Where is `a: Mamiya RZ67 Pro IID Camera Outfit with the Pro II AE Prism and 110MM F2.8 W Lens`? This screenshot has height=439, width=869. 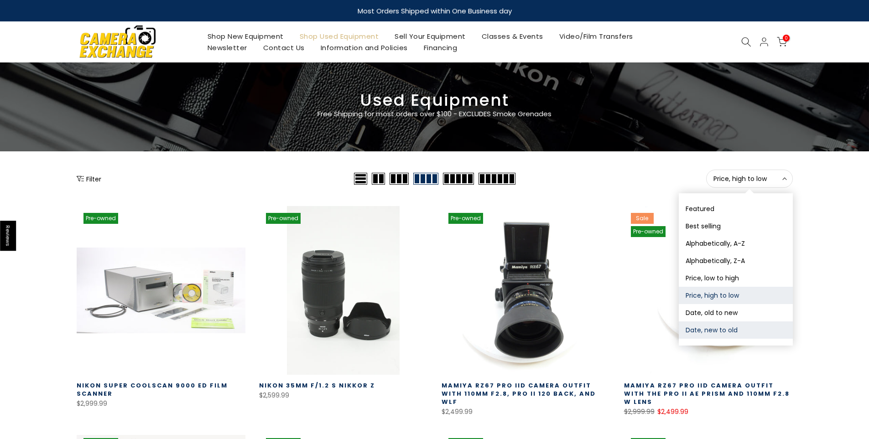
a: Mamiya RZ67 Pro IID Camera Outfit with the Pro II AE Prism and 110MM F2.8 W Lens is located at coordinates (706, 394).